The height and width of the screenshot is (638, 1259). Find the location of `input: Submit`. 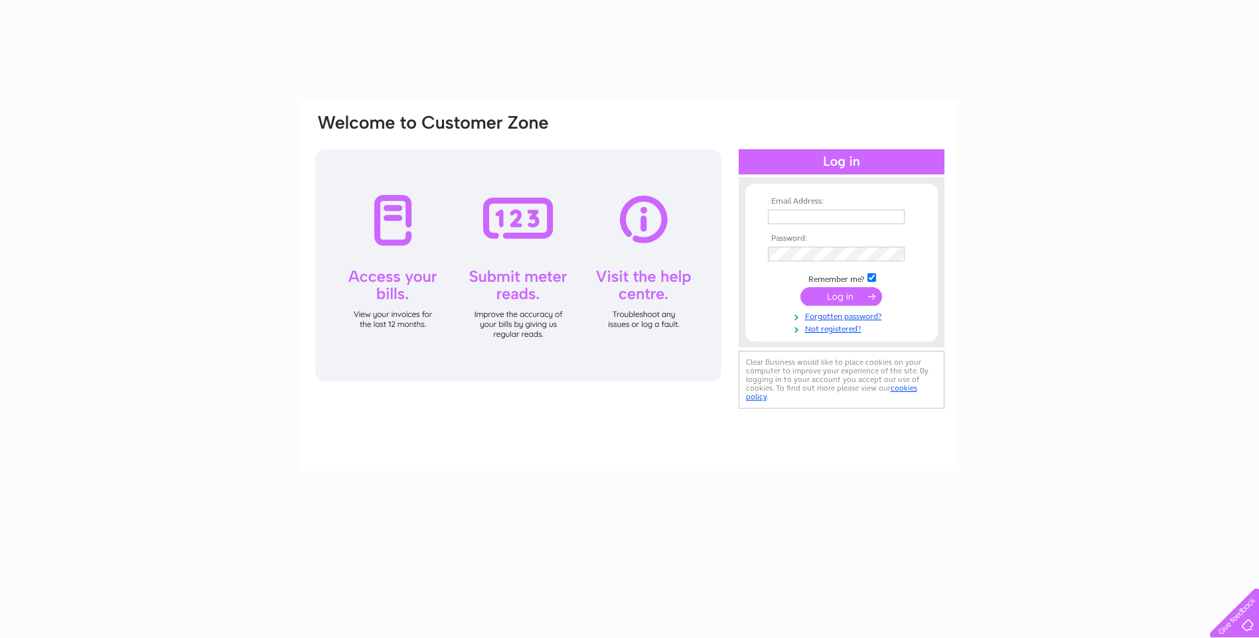

input: Submit is located at coordinates (841, 297).